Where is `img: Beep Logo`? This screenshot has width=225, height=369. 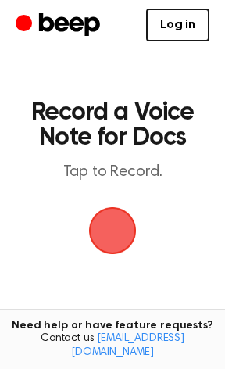
img: Beep Logo is located at coordinates (113, 231).